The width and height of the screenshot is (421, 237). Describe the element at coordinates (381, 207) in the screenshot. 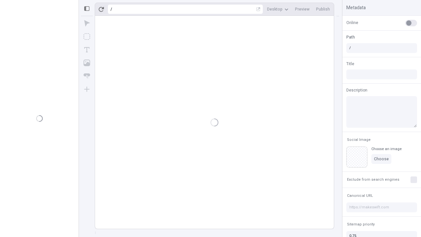

I see `input: https://makeswift.com` at that location.